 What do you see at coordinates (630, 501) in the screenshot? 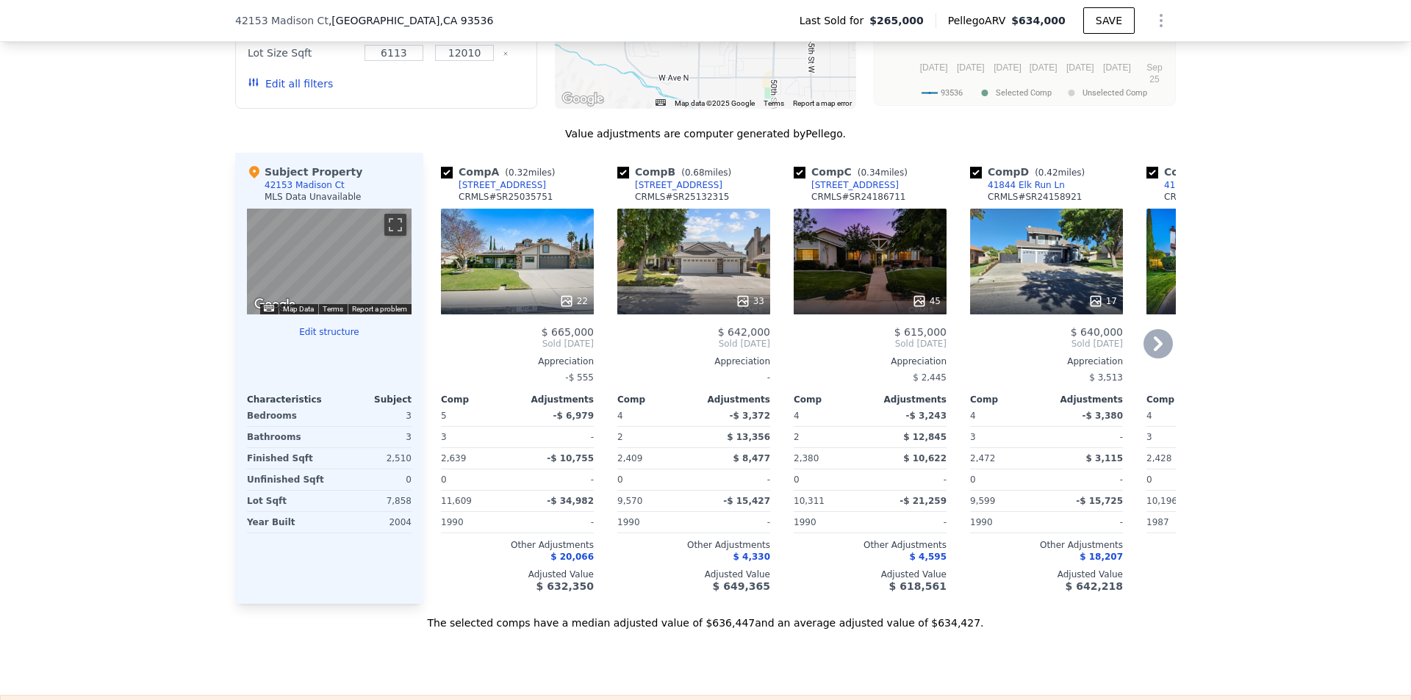
I see `span: 9,570` at bounding box center [630, 501].